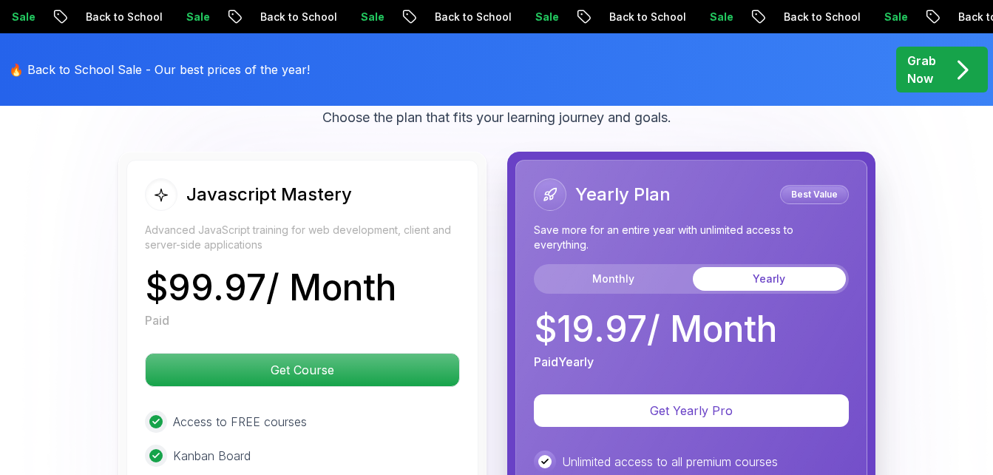  I want to click on button: Yearly, so click(769, 279).